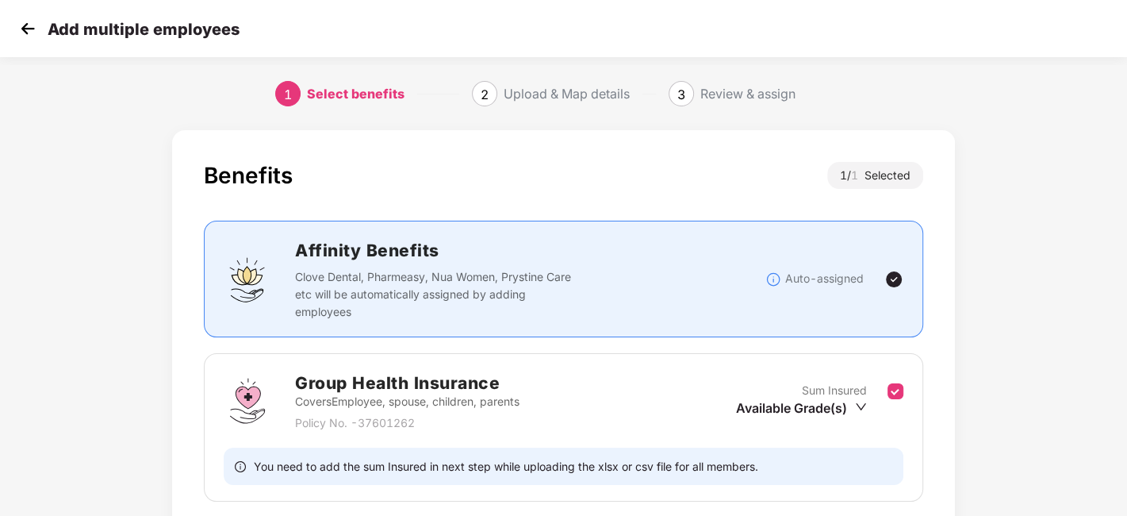 The image size is (1127, 516). What do you see at coordinates (407, 423) in the screenshot?
I see `p: Policy No. - 37601262` at bounding box center [407, 423].